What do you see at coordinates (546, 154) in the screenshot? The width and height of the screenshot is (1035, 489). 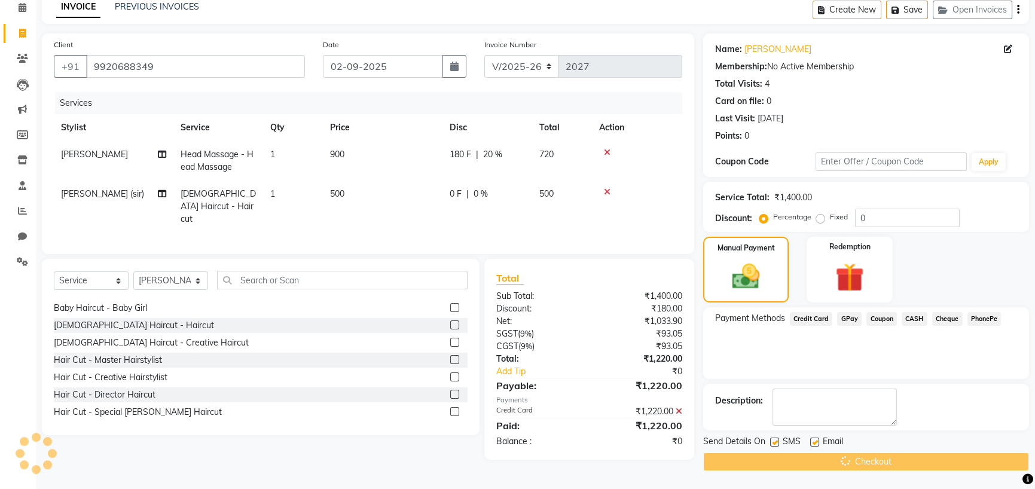 I see `span: 720` at bounding box center [546, 154].